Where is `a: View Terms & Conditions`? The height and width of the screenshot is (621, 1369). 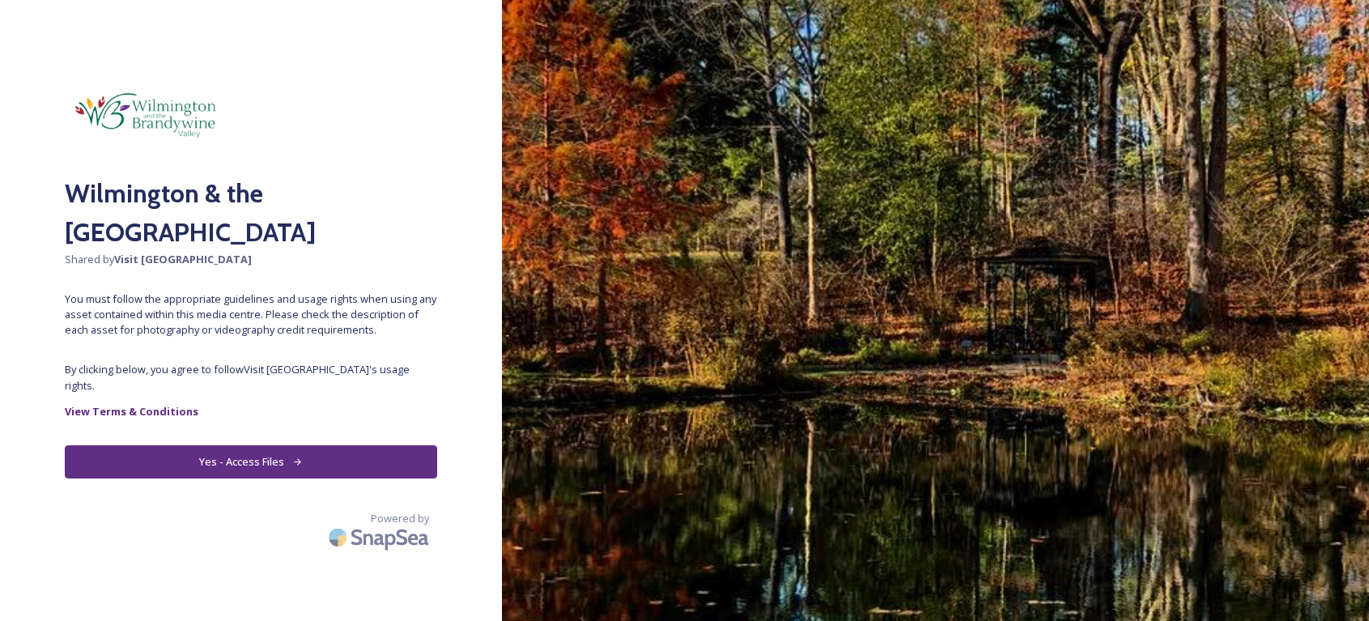 a: View Terms & Conditions is located at coordinates (251, 411).